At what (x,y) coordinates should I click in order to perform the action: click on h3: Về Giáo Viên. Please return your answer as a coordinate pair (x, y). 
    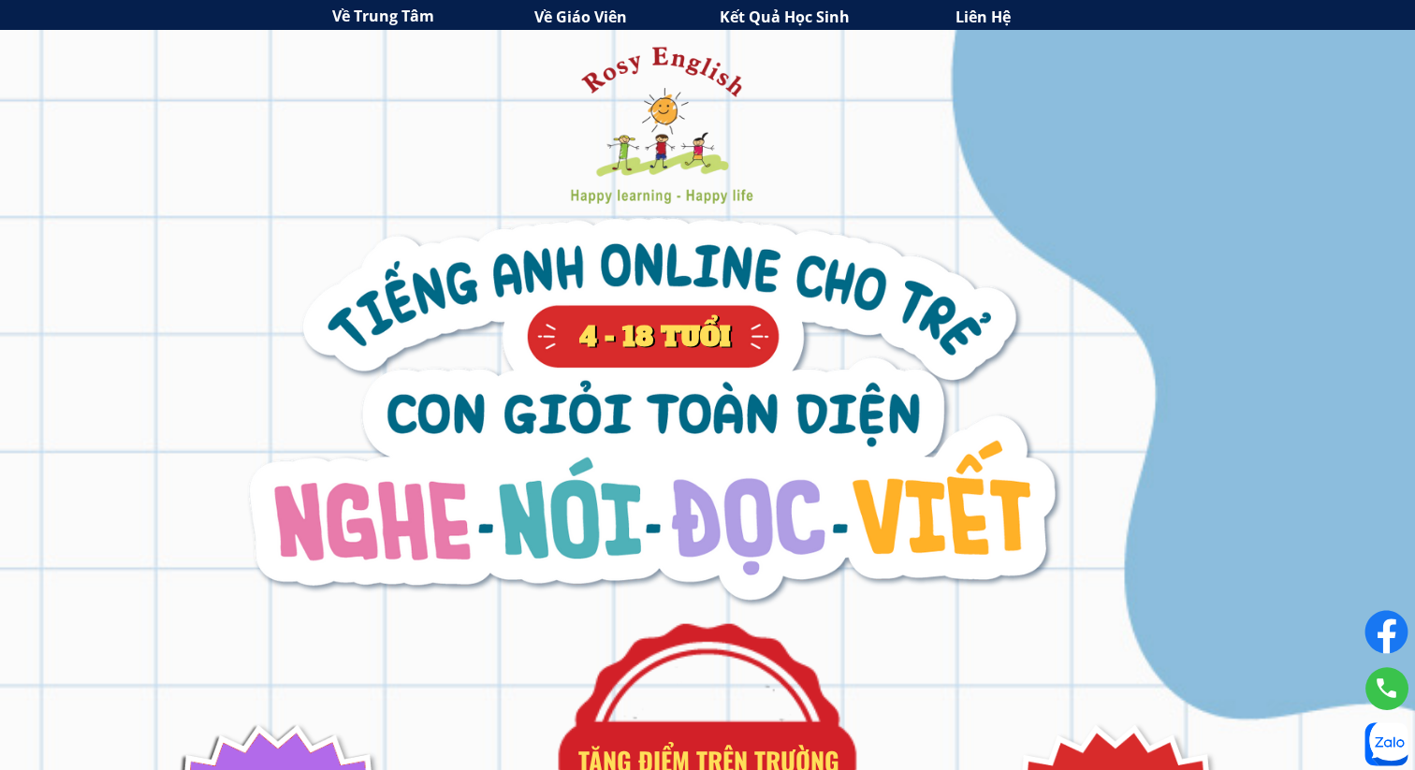
    Looking at the image, I should click on (633, 18).